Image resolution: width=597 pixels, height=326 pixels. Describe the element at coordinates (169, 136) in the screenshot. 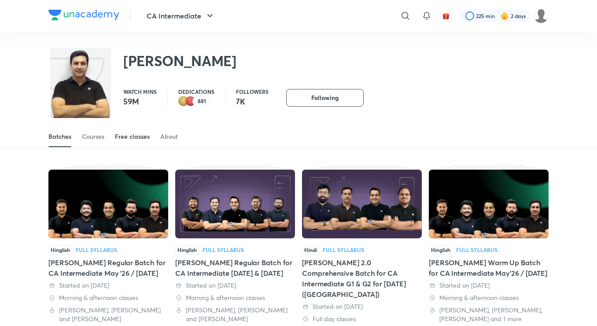

I see `a: About` at that location.